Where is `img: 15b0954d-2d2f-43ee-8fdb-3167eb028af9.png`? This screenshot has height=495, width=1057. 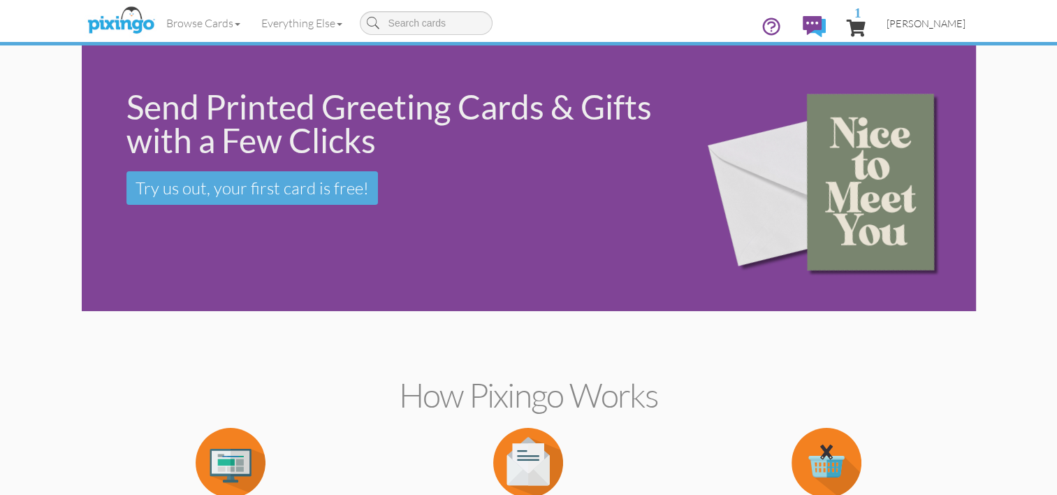 img: 15b0954d-2d2f-43ee-8fdb-3167eb028af9.png is located at coordinates (829, 178).